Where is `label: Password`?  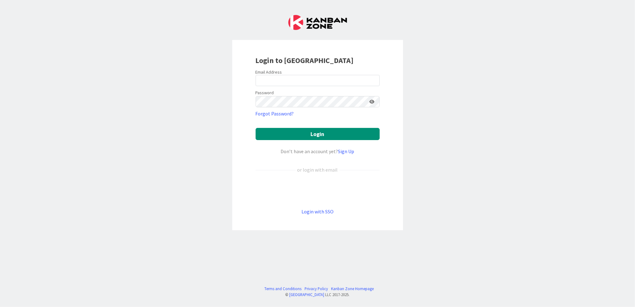 label: Password is located at coordinates (265, 93).